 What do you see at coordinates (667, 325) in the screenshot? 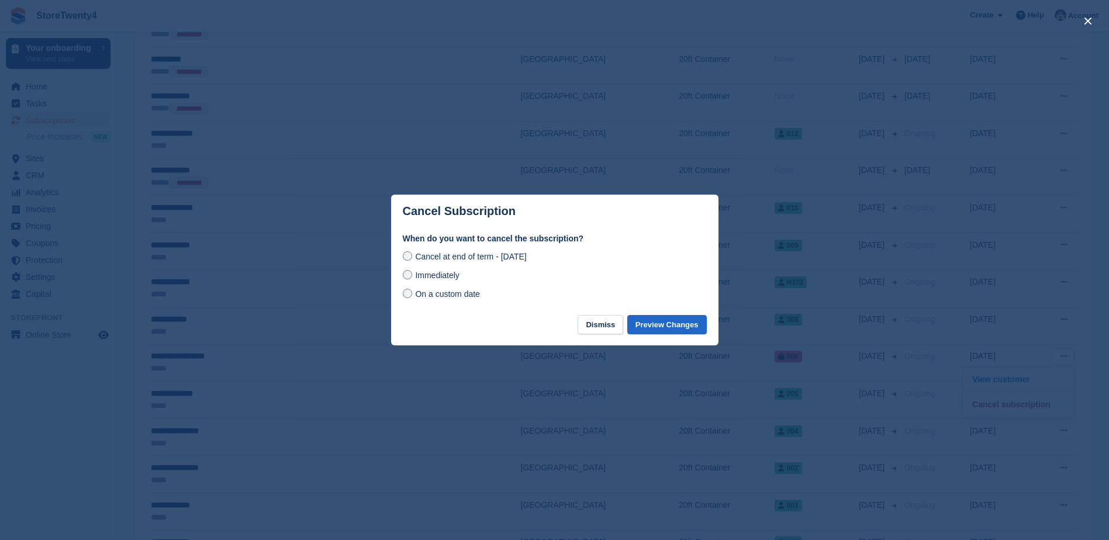
I see `button: Preview Changes` at bounding box center [667, 325].